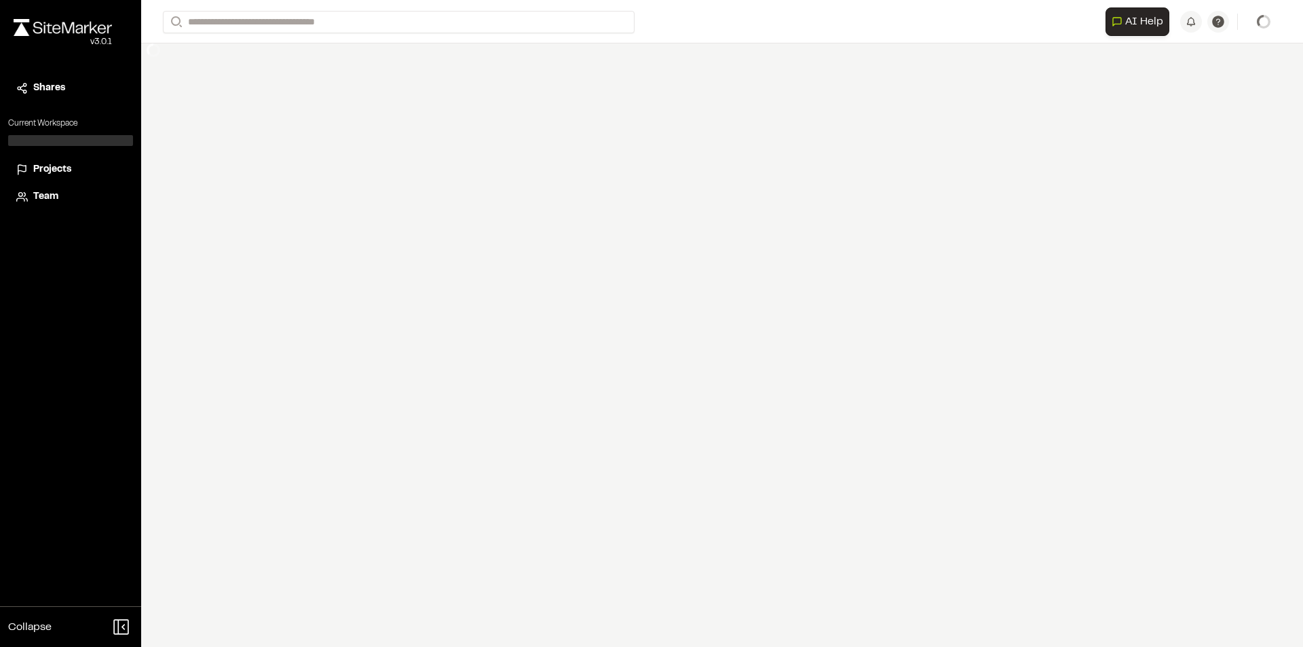 Image resolution: width=1303 pixels, height=647 pixels. What do you see at coordinates (1140, 22) in the screenshot?
I see `div: Open AI Assistant` at bounding box center [1140, 22].